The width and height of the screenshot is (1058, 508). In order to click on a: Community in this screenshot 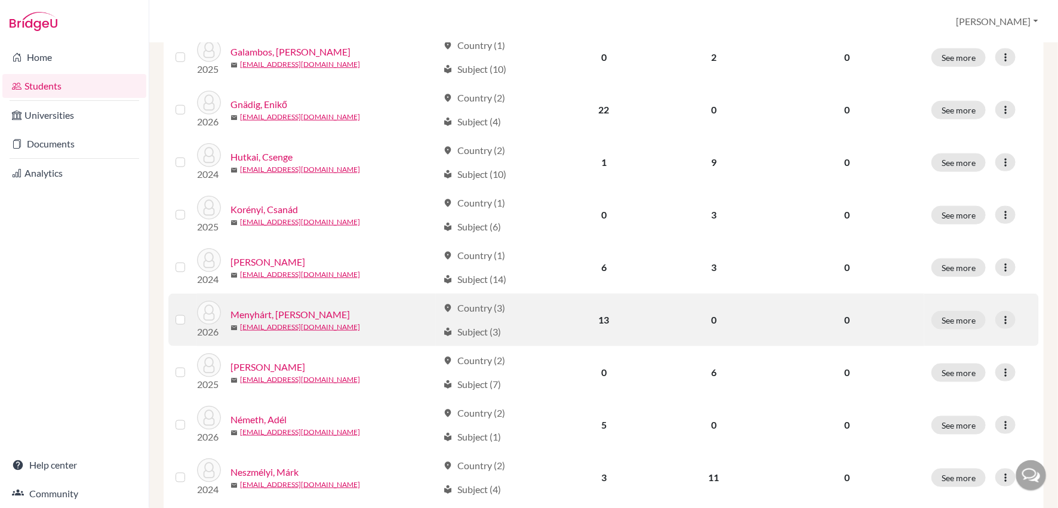, I will do `click(74, 494)`.